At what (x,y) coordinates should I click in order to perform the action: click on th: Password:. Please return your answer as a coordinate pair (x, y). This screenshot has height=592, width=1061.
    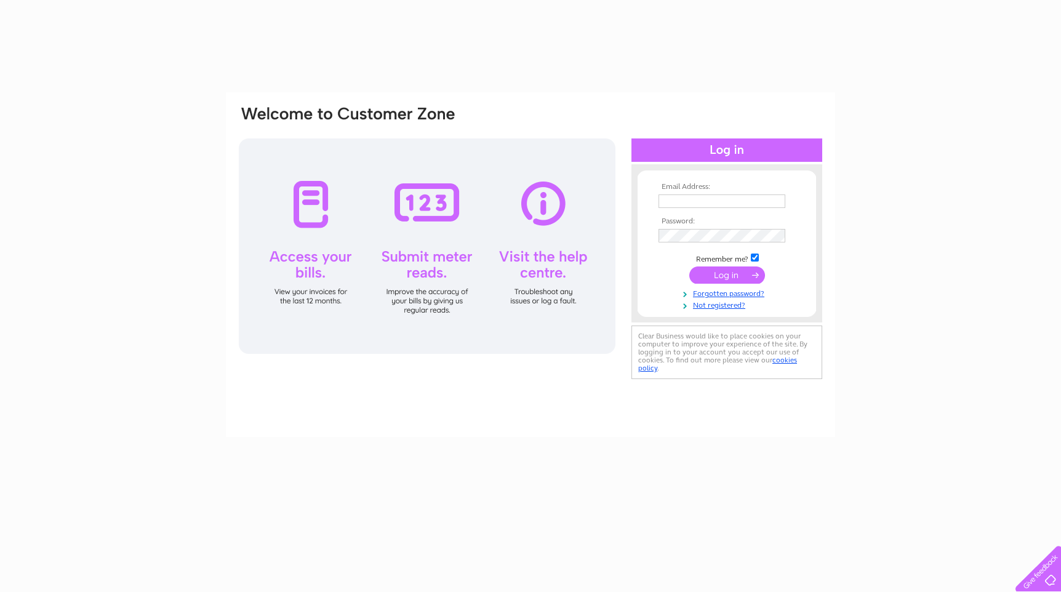
    Looking at the image, I should click on (727, 222).